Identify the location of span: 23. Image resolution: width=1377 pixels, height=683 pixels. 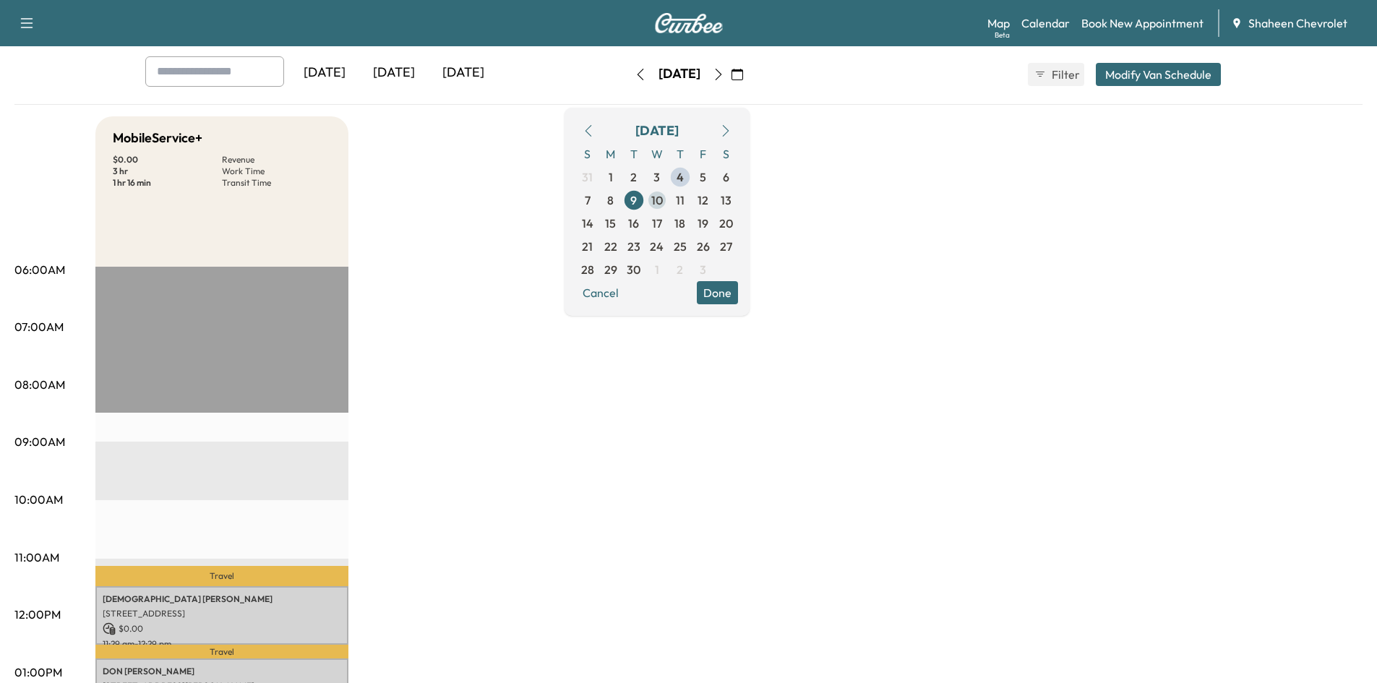
(634, 246).